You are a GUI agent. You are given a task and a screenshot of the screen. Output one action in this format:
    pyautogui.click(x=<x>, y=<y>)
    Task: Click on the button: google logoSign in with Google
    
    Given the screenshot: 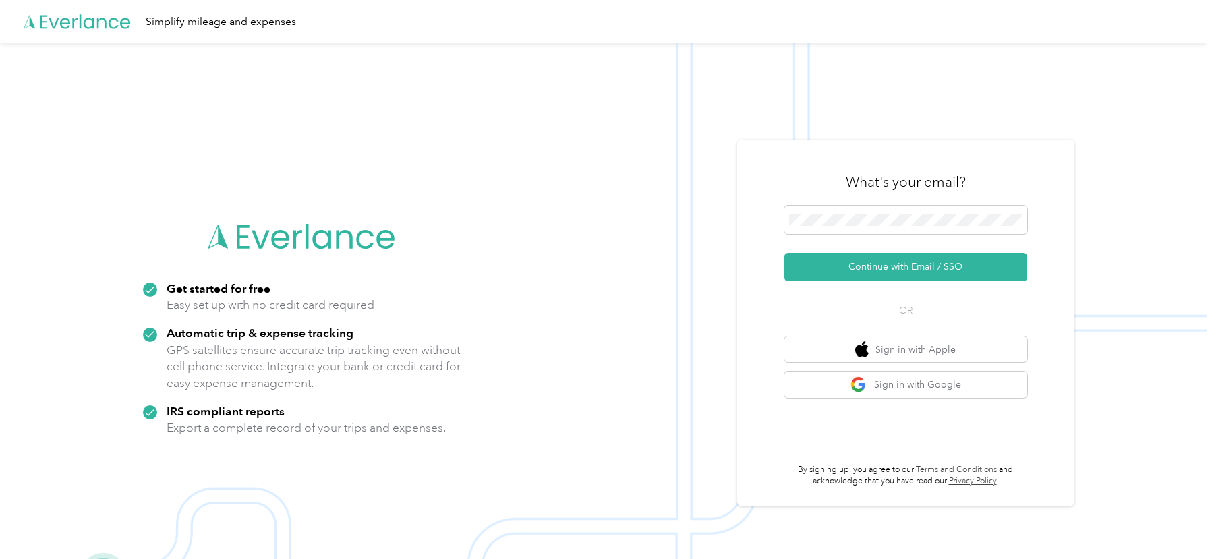 What is the action you would take?
    pyautogui.click(x=906, y=384)
    